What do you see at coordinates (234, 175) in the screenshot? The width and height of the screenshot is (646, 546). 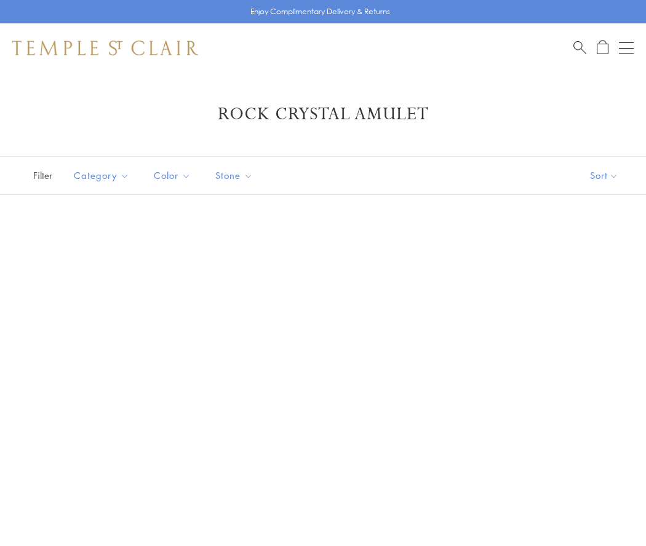 I see `button: Stone` at bounding box center [234, 175].